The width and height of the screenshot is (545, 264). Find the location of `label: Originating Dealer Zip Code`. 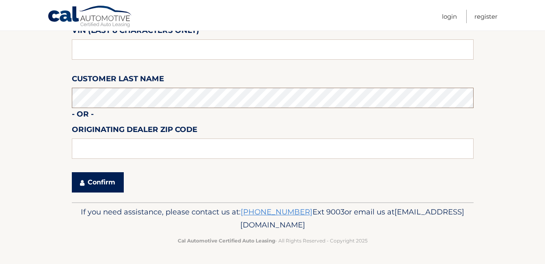

label: Originating Dealer Zip Code is located at coordinates (134, 131).